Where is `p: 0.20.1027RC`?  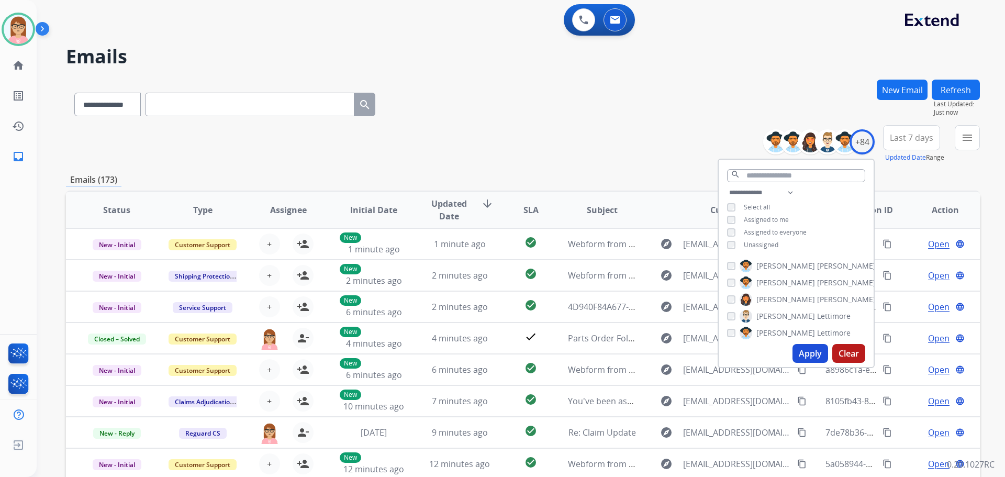
p: 0.20.1027RC is located at coordinates (970, 464).